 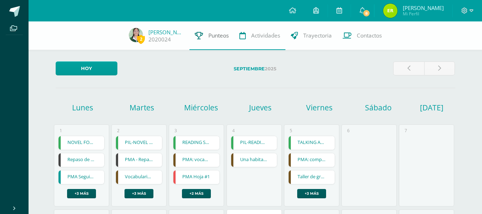 What do you see at coordinates (405, 130) in the screenshot?
I see `div: 7` at bounding box center [405, 130].